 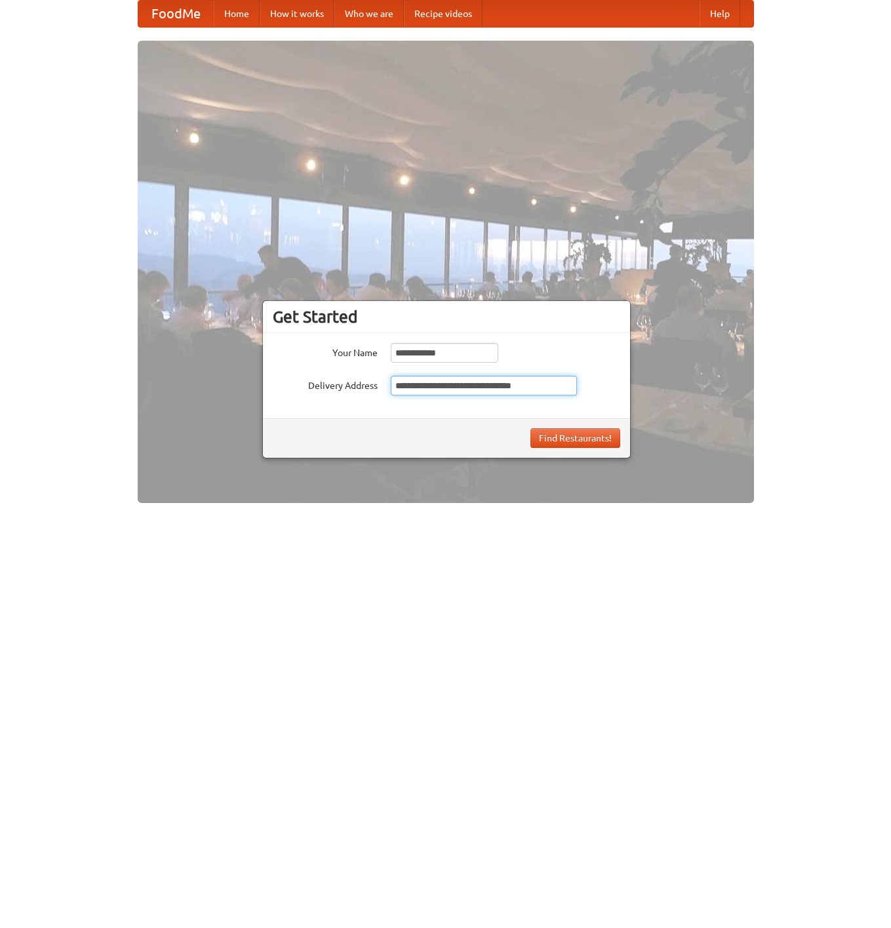 What do you see at coordinates (720, 14) in the screenshot?
I see `a: Help` at bounding box center [720, 14].